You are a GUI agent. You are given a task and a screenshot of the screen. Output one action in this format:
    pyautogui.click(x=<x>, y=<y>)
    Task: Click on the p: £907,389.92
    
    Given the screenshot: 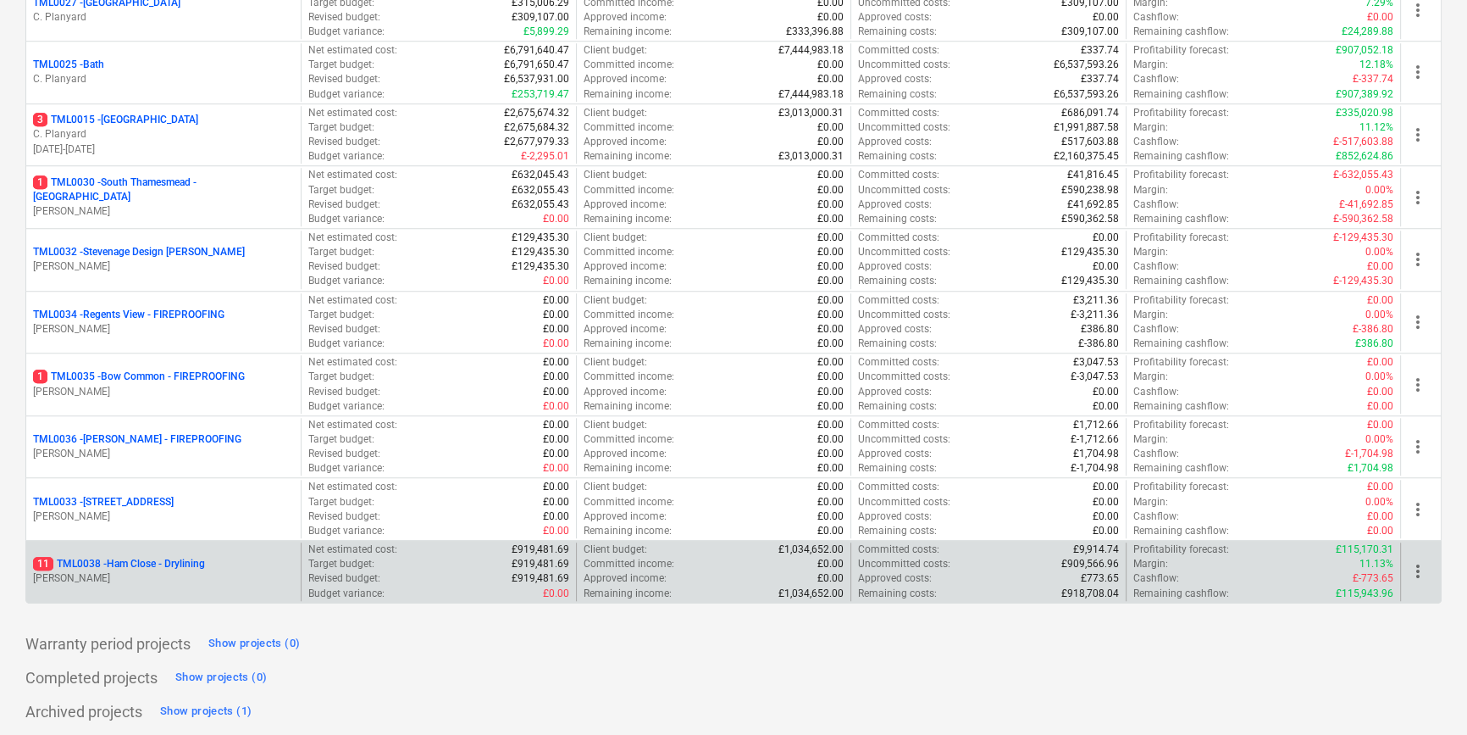 What is the action you would take?
    pyautogui.click(x=1365, y=94)
    